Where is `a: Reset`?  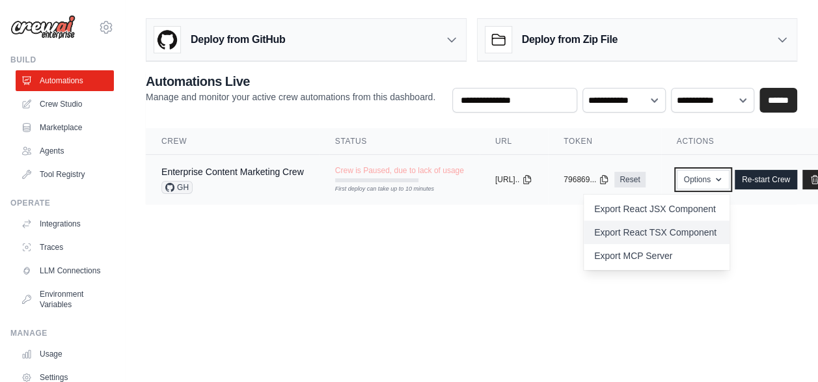 a: Reset is located at coordinates (629, 180).